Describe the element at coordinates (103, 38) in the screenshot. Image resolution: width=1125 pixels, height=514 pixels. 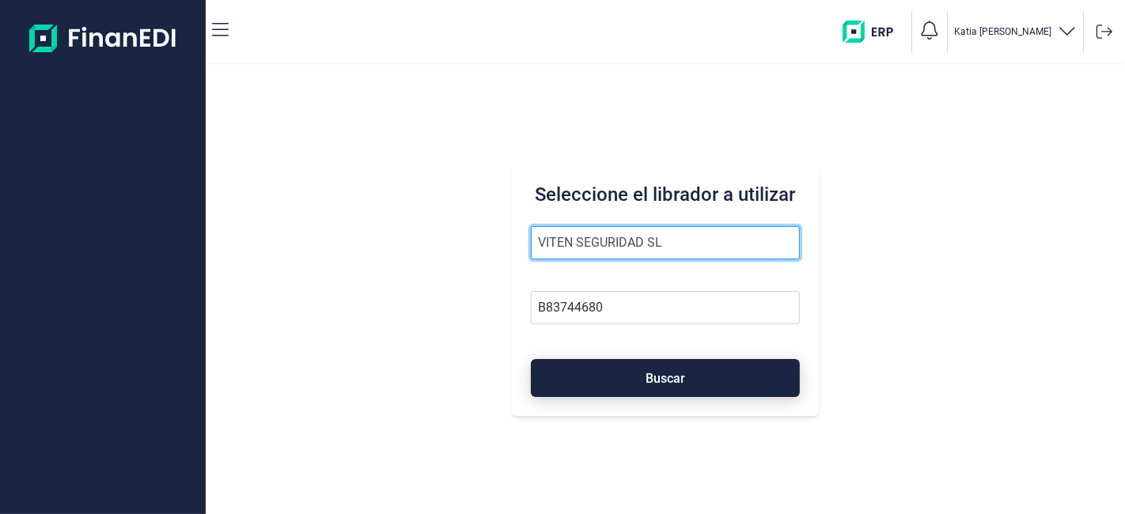
I see `img: Logo de aplicación` at that location.